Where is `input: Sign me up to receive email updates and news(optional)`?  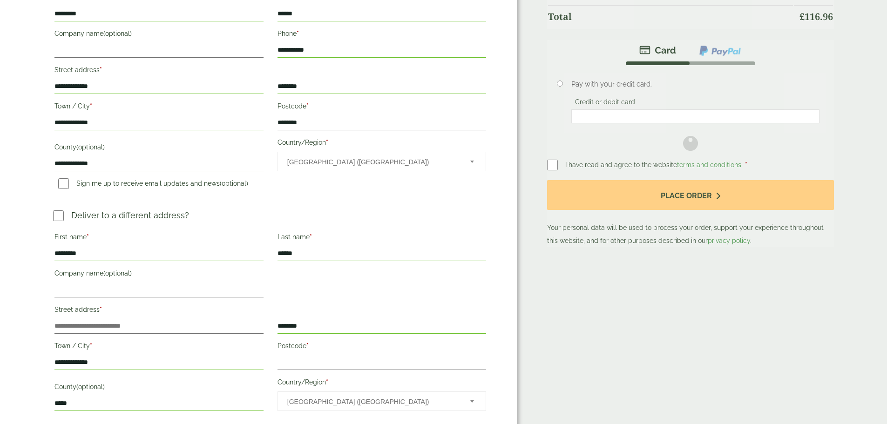
input: Sign me up to receive email updates and news(optional) is located at coordinates (63, 183).